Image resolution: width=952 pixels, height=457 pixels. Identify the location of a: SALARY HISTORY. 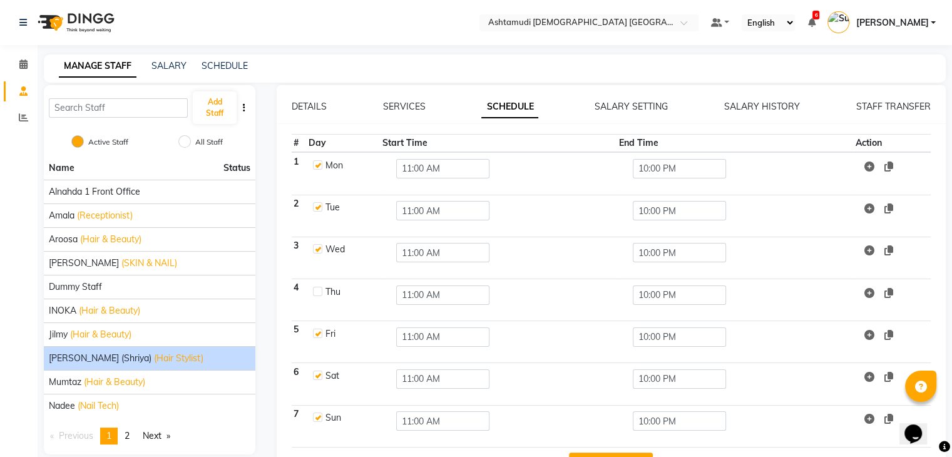
(762, 106).